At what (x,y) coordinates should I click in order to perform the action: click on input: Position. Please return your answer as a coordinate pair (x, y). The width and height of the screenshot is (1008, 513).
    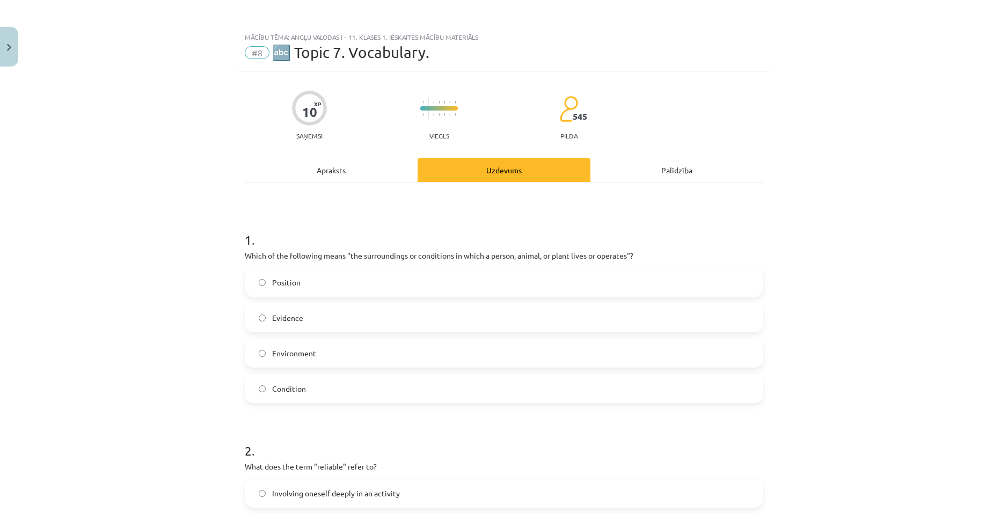
    Looking at the image, I should click on (262, 282).